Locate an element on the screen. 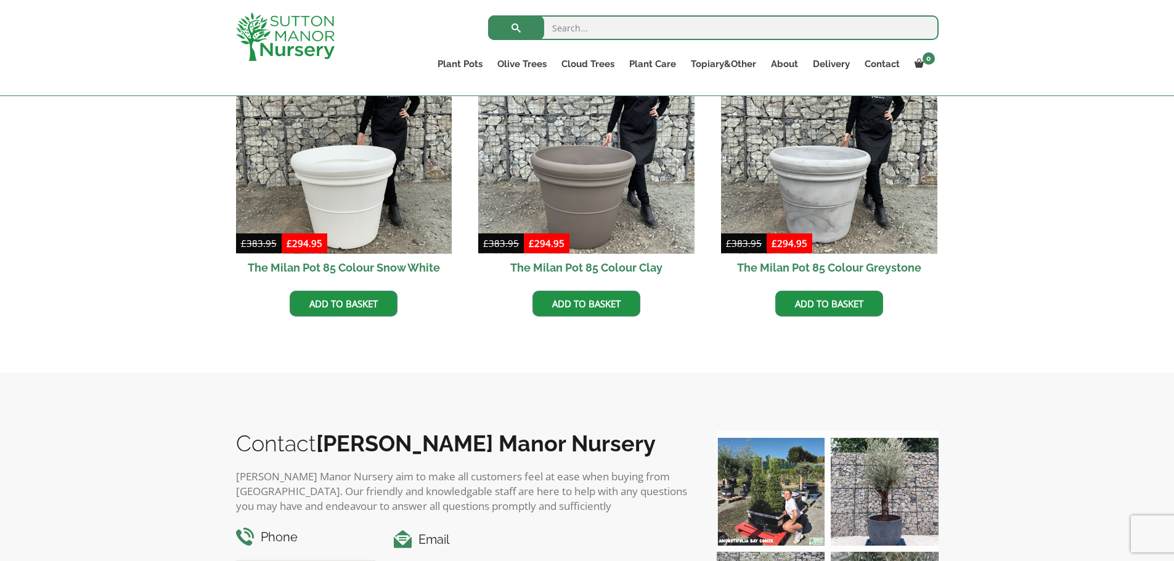 This screenshot has height=561, width=1174. img: The Milan Pot 85 Colour Clay is located at coordinates (586, 146).